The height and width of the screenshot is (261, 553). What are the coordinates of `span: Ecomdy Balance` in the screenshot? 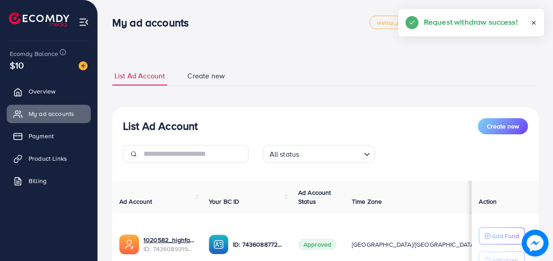 It's located at (34, 54).